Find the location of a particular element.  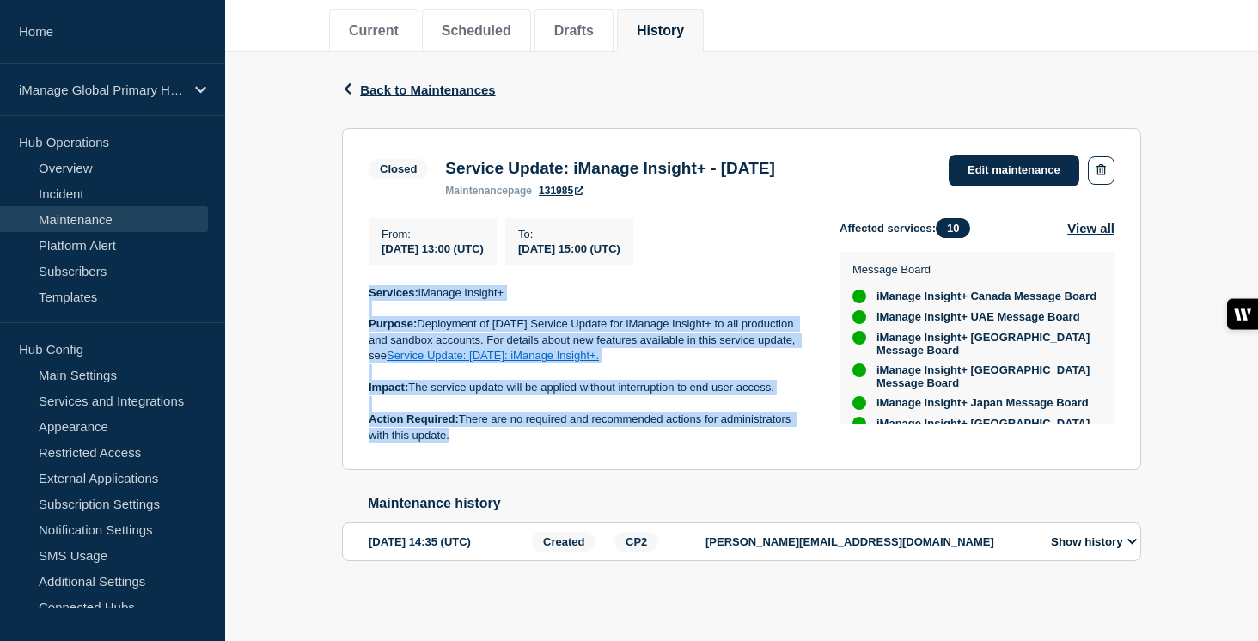

p: There are no required and recommended actions for administrators with this update. is located at coordinates (590, 427).